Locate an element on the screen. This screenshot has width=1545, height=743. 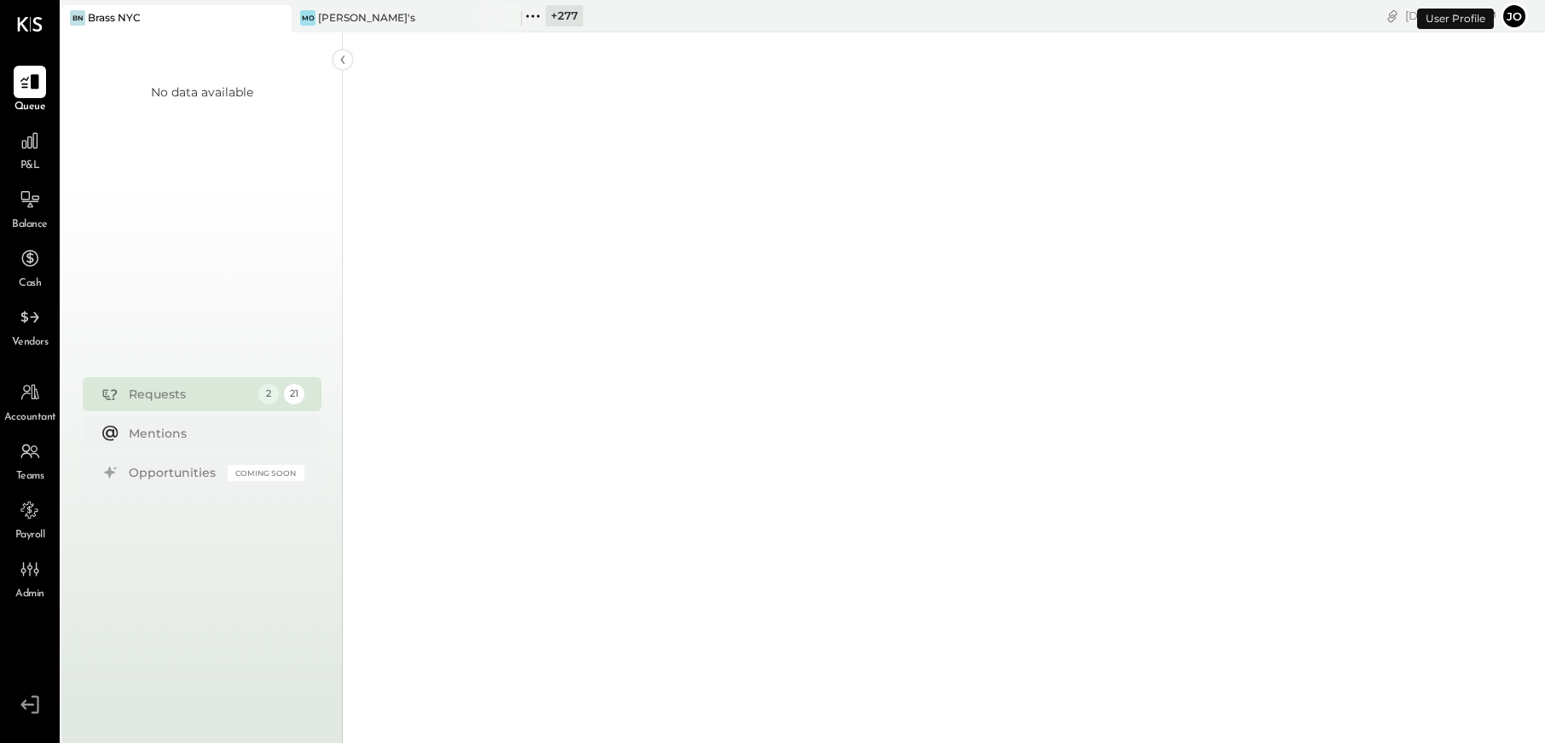
a: P&L is located at coordinates (30, 149).